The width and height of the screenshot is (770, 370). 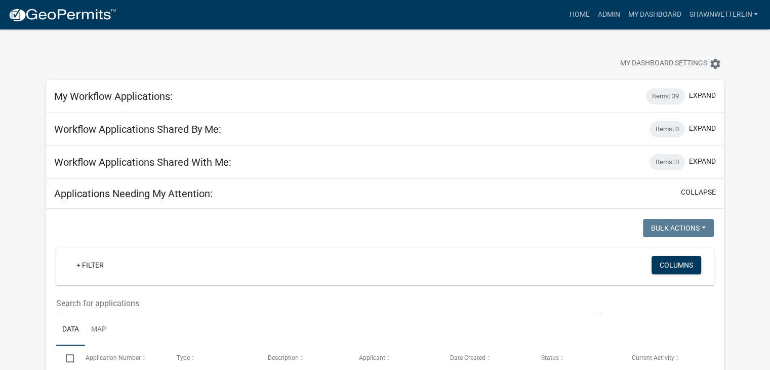 I want to click on button: My Dashboard Settingssettings, so click(x=671, y=63).